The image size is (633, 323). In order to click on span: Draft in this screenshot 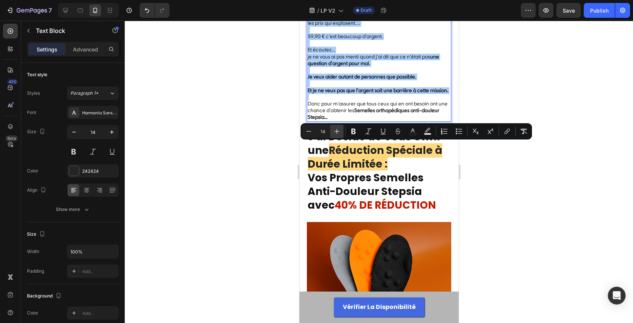, I will do `click(366, 10)`.